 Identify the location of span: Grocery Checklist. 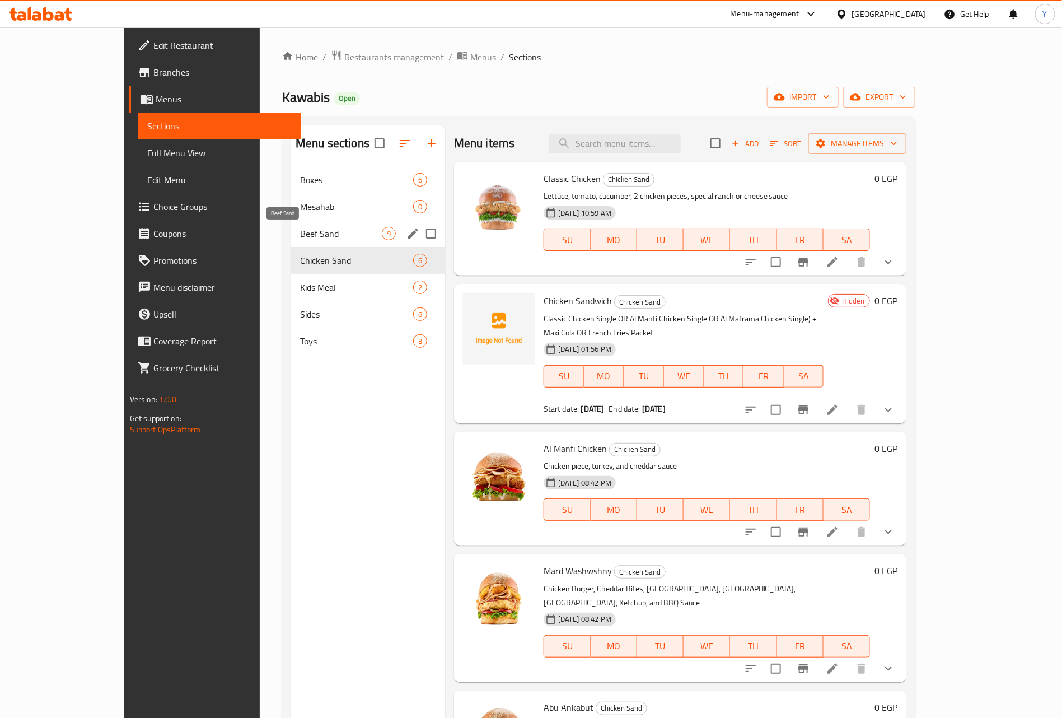
(223, 368).